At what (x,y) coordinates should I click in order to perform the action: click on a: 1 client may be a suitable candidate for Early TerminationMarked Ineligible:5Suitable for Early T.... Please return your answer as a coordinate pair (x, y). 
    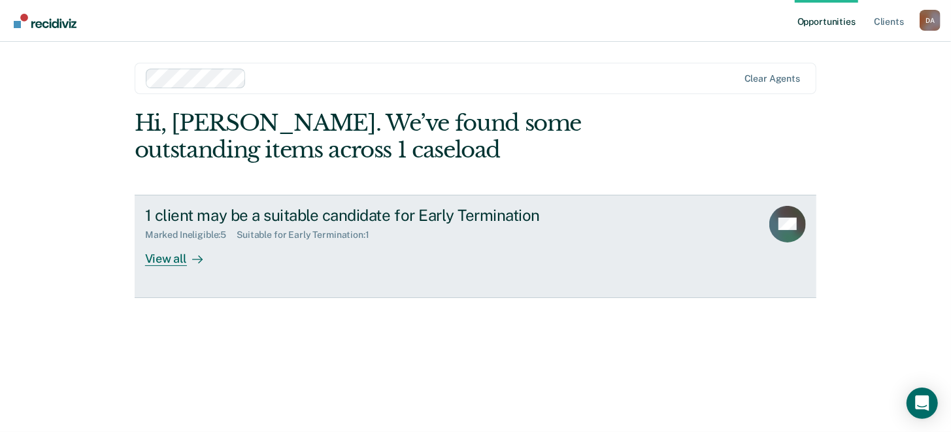
    Looking at the image, I should click on (475, 246).